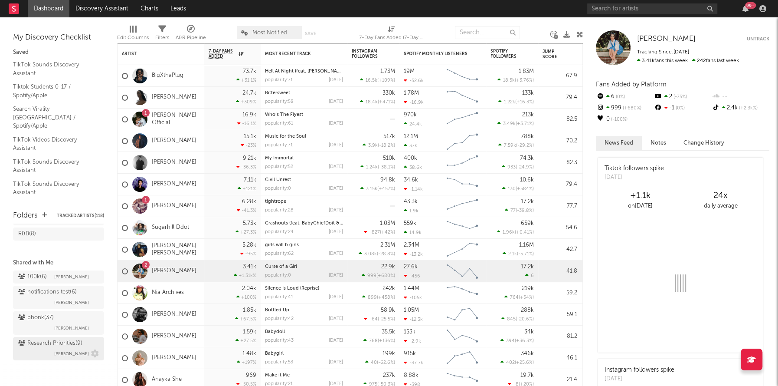 This screenshot has height=386, width=778. What do you see at coordinates (509, 124) in the screenshot?
I see `span: 3.49k` at bounding box center [509, 124].